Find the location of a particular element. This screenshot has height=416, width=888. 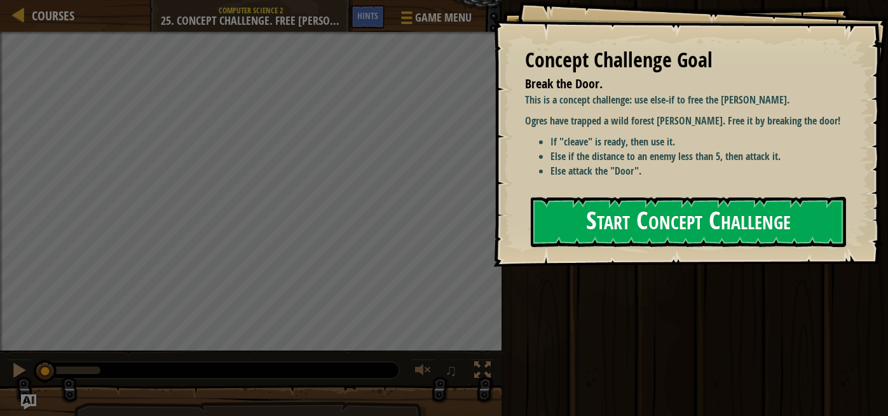

li: Else if the distance to an enemy less than 5, then attack it. is located at coordinates (701, 156).